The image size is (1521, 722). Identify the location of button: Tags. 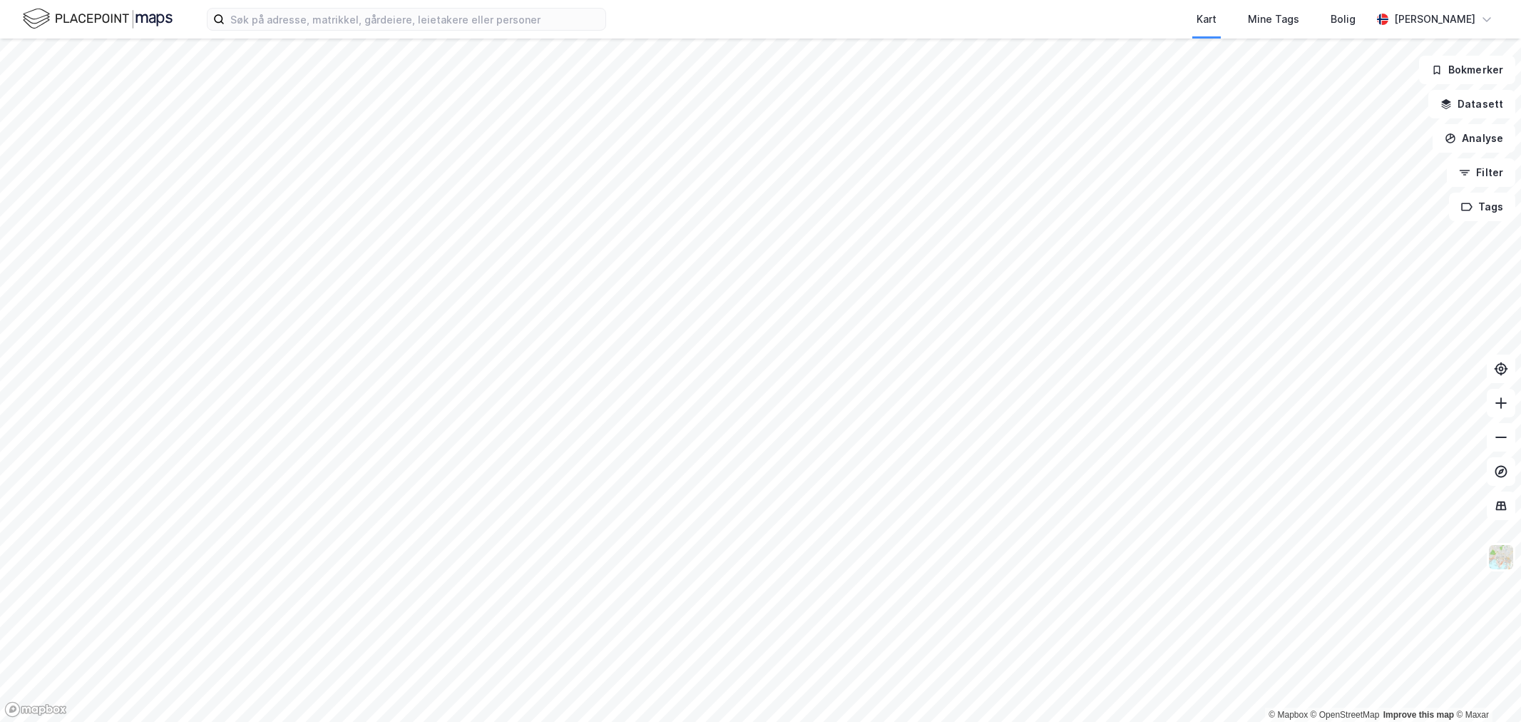
(1482, 207).